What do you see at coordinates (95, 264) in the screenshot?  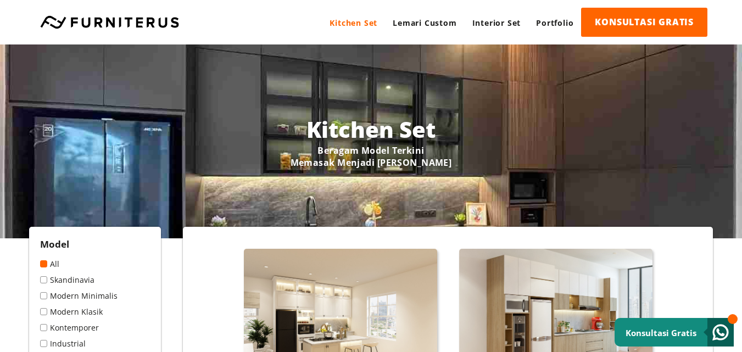 I see `a: All` at bounding box center [95, 264].